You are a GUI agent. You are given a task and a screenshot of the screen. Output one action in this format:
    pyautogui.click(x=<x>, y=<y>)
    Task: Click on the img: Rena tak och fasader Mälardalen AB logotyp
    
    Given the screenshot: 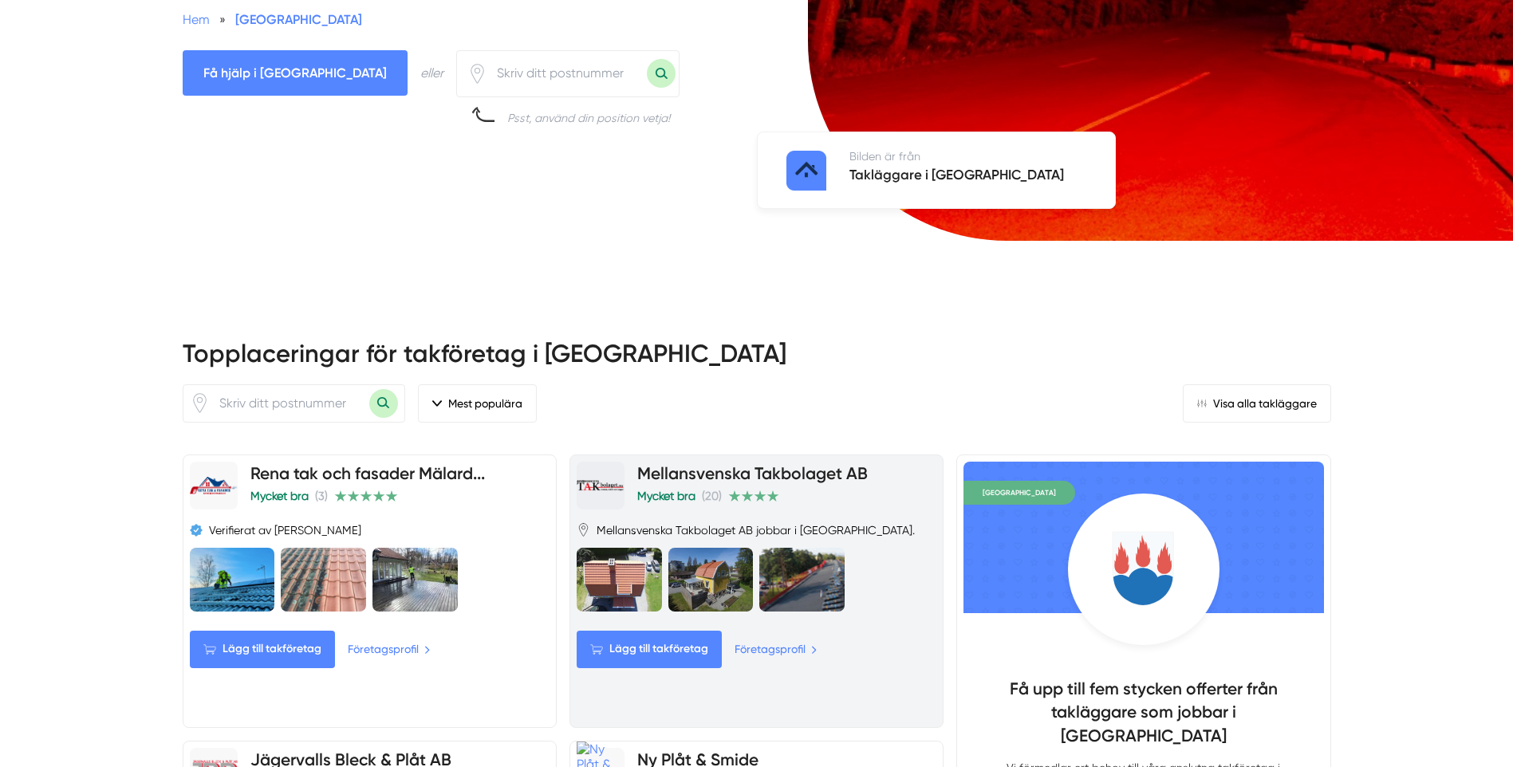 What is the action you would take?
    pyautogui.click(x=214, y=485)
    